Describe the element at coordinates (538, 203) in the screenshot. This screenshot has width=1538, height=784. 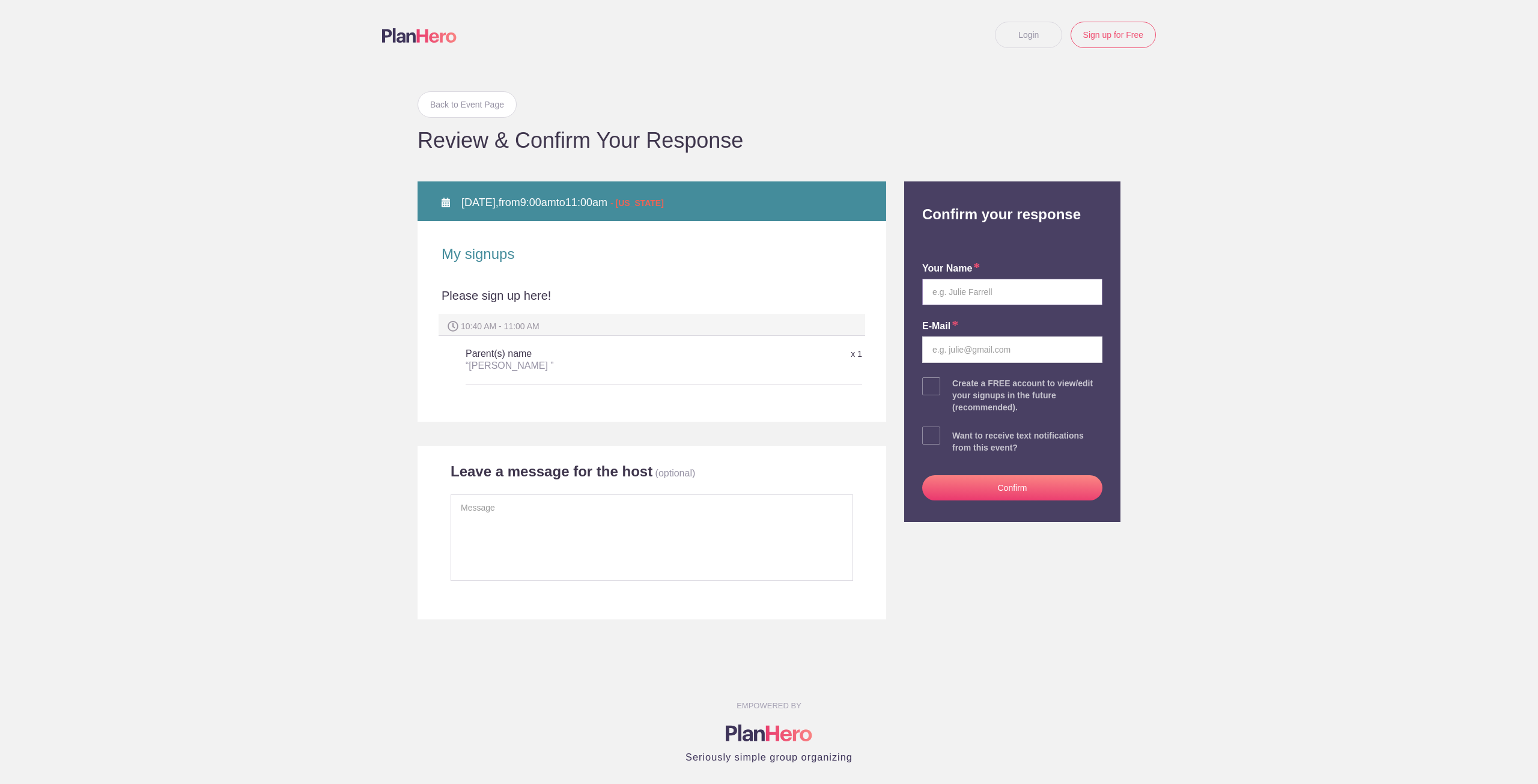
I see `span: 9:00am` at that location.